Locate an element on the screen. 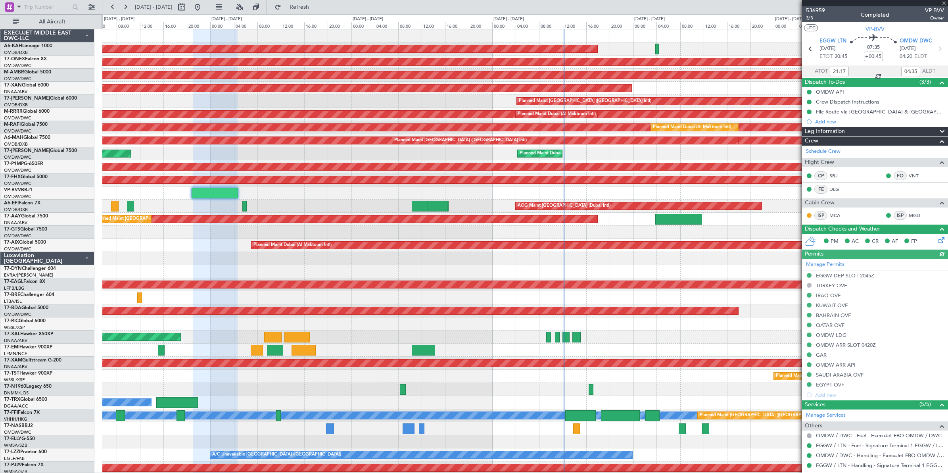 This screenshot has height=473, width=948. span: A6-EFI is located at coordinates (11, 203).